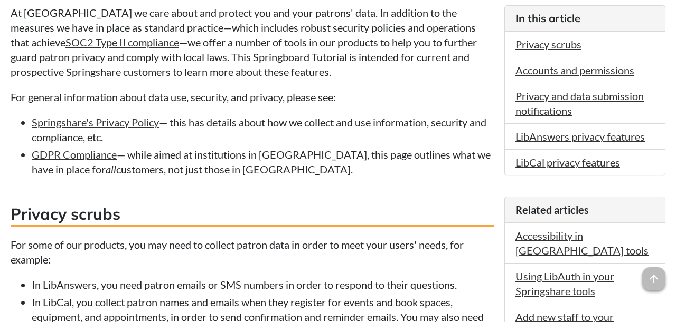 Image resolution: width=676 pixels, height=322 pixels. What do you see at coordinates (579, 103) in the screenshot?
I see `a: Privacy and data submission notifications` at bounding box center [579, 103].